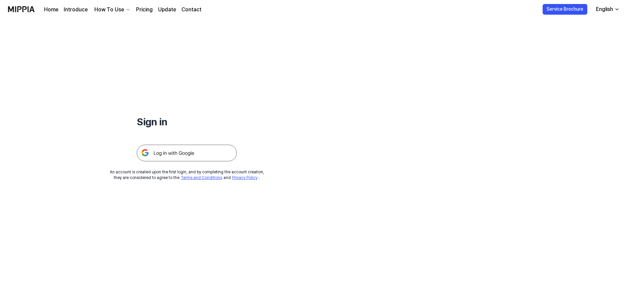 The image size is (635, 308). Describe the element at coordinates (187, 122) in the screenshot. I see `h1: Sign in` at that location.